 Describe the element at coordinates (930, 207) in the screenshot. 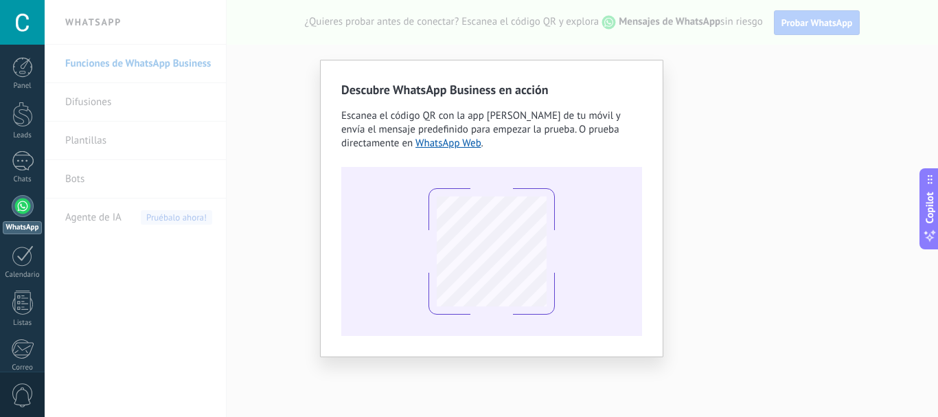

I see `span: Copilot` at that location.